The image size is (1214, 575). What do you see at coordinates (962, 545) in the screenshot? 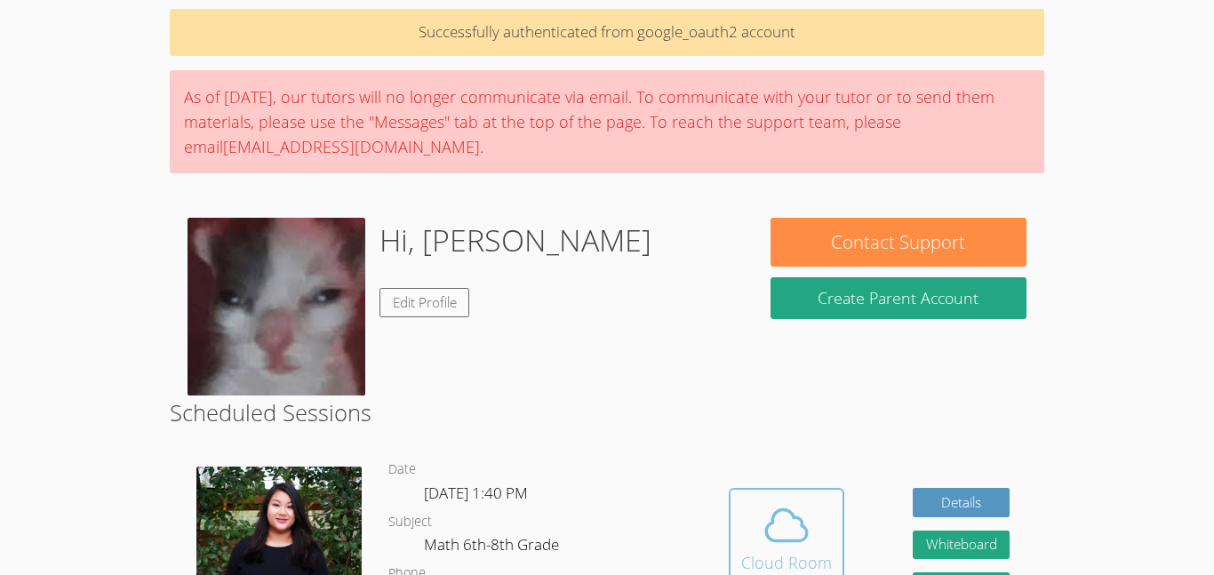
I see `button: Whiteboard` at bounding box center [962, 545].